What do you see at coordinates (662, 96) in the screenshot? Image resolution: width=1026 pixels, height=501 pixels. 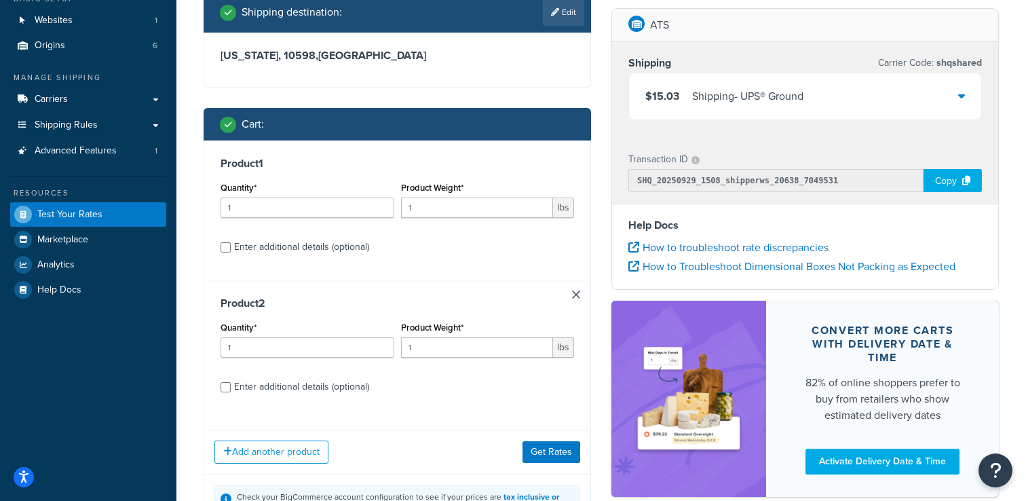 I see `span: $15.03` at bounding box center [662, 96].